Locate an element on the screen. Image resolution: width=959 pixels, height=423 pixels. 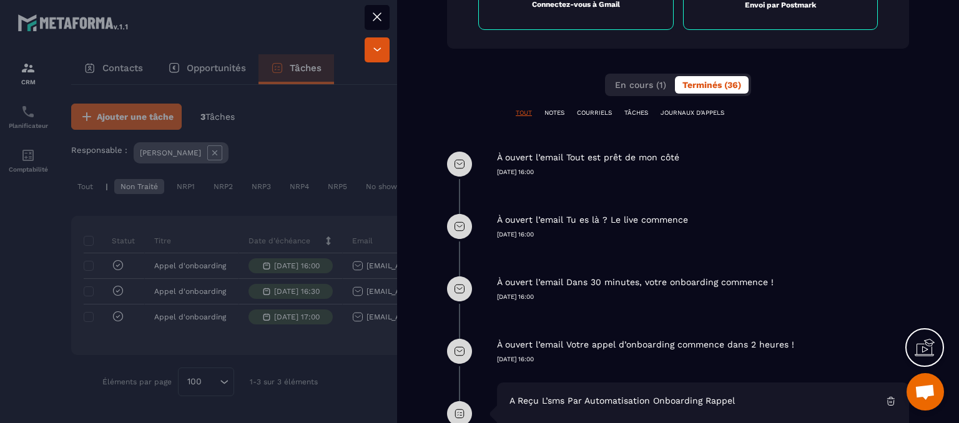
p: À ouvert l’email Tout est prêt de mon côté is located at coordinates (588, 157).